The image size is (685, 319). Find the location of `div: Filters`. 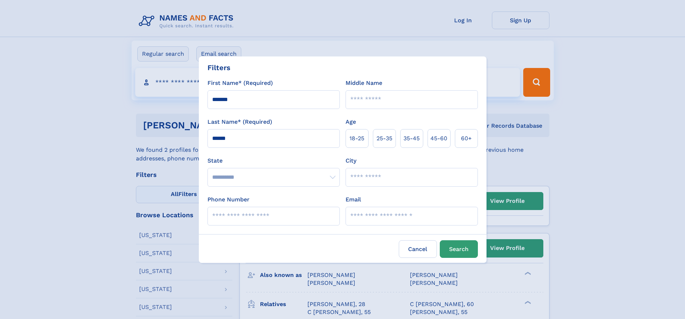

div: Filters is located at coordinates (219, 68).